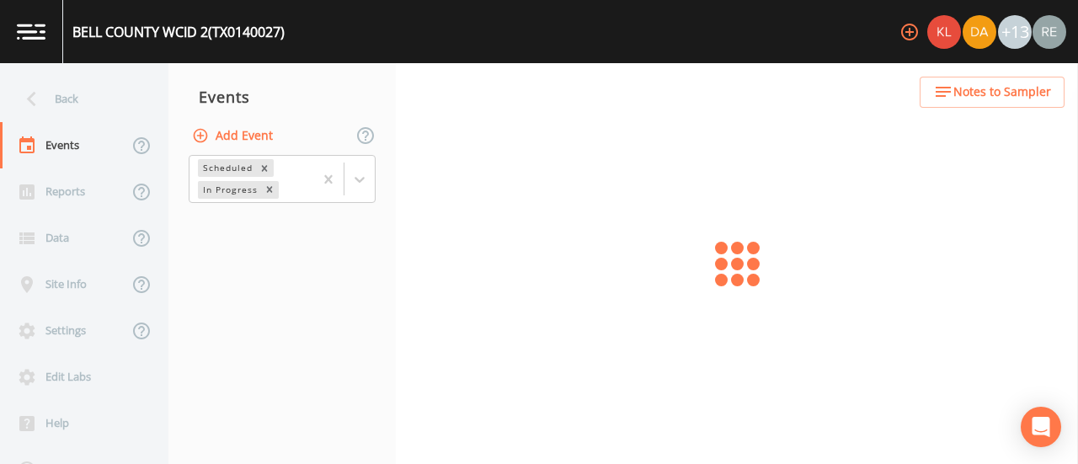 The height and width of the screenshot is (464, 1078). What do you see at coordinates (264, 168) in the screenshot?
I see `div: Remove Scheduled` at bounding box center [264, 168].